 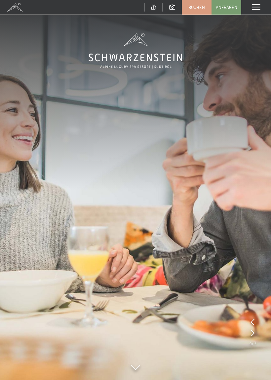 What do you see at coordinates (251, 343) in the screenshot?
I see `span: 4` at bounding box center [251, 343].